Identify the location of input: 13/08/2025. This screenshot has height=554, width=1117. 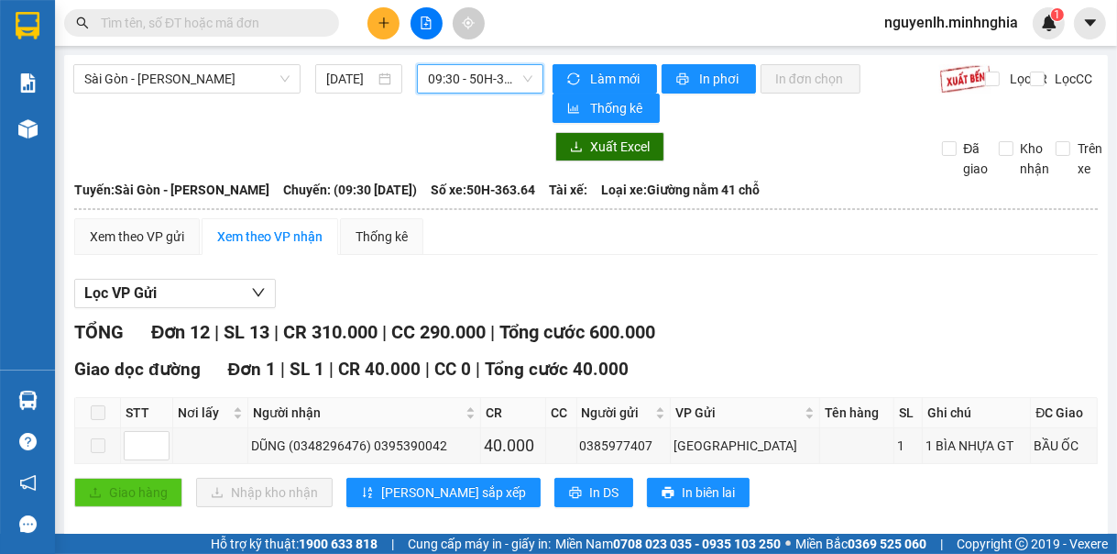
(350, 79).